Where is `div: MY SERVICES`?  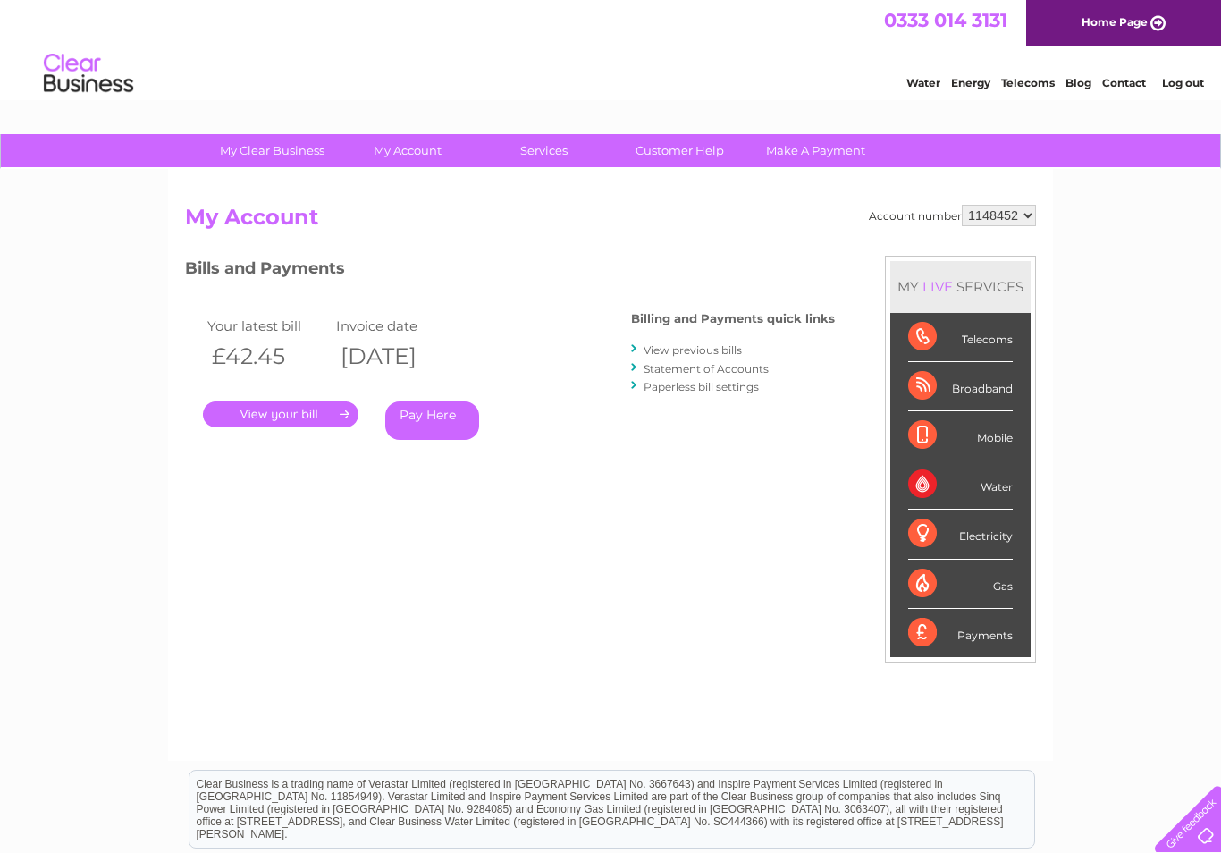 div: MY SERVICES is located at coordinates (960, 286).